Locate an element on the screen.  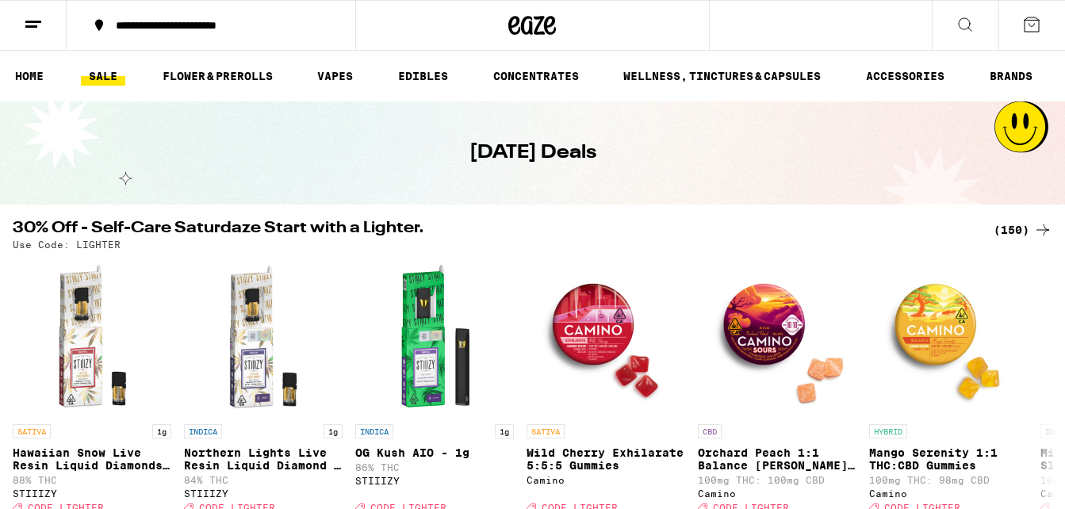
p: CBD is located at coordinates (710, 432).